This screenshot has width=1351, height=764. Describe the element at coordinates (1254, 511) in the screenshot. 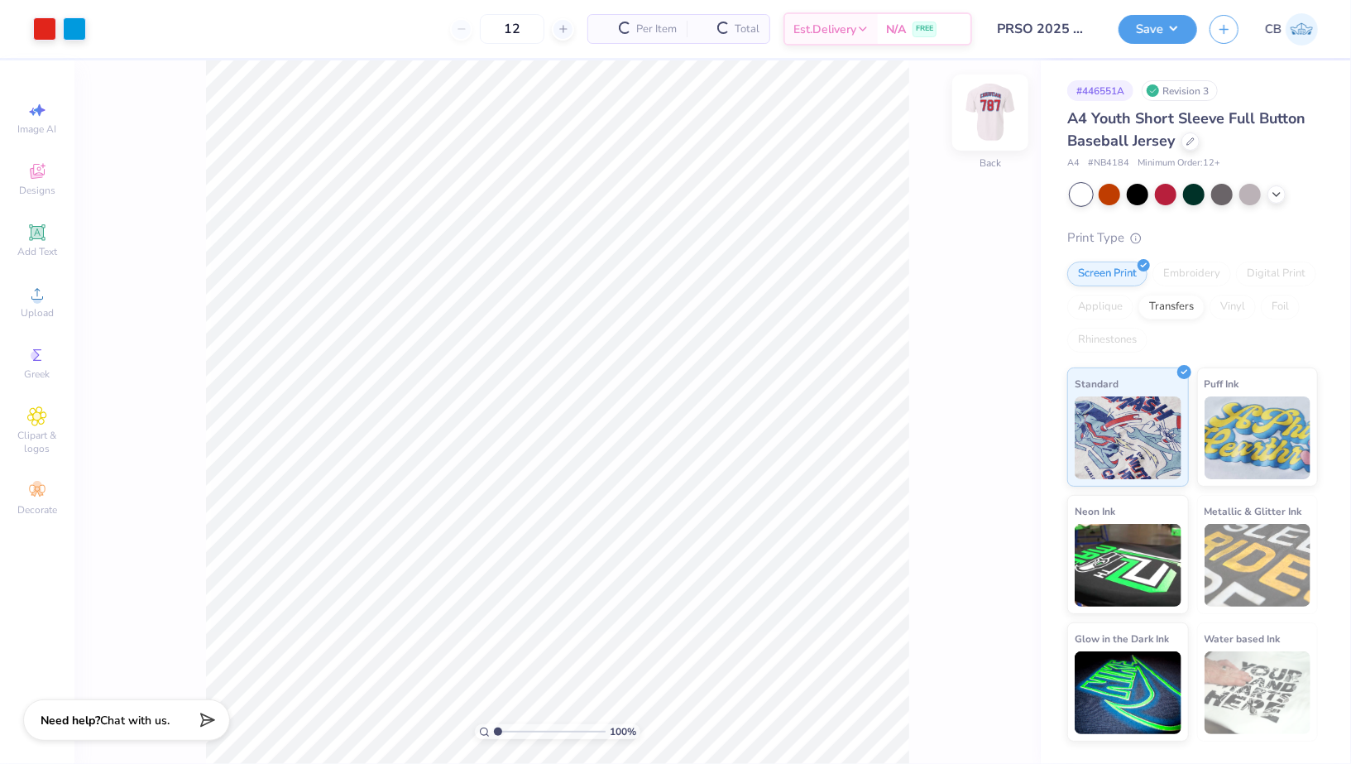

I see `span: Metallic & Glitter Ink` at that location.